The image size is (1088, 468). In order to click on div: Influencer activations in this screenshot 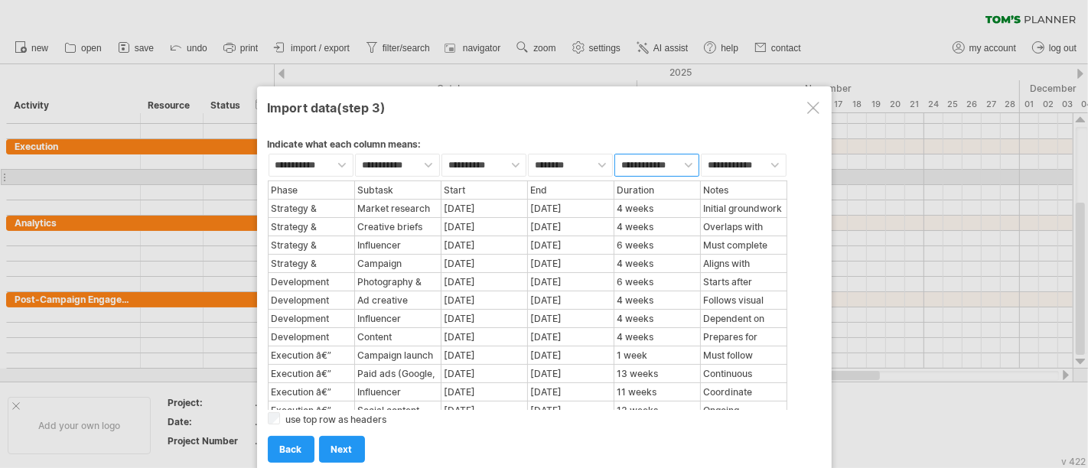, I will do `click(398, 392)`.